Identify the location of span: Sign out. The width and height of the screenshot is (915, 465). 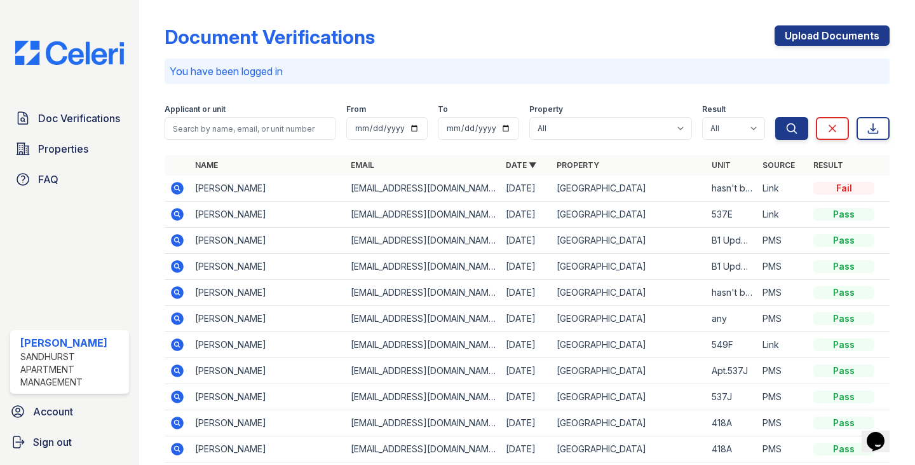
(52, 442).